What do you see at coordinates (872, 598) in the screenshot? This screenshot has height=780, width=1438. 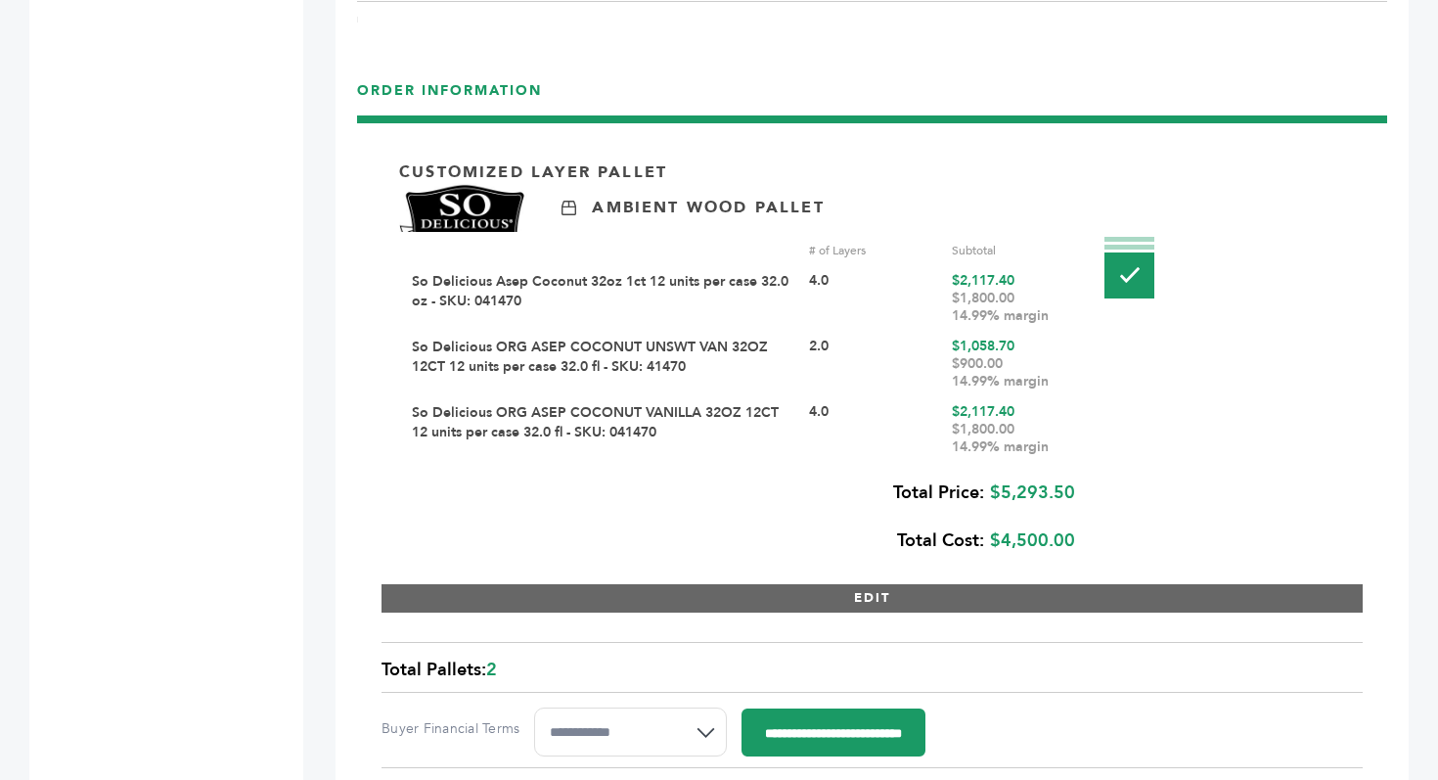 I see `button: EDIT` at bounding box center [872, 598].